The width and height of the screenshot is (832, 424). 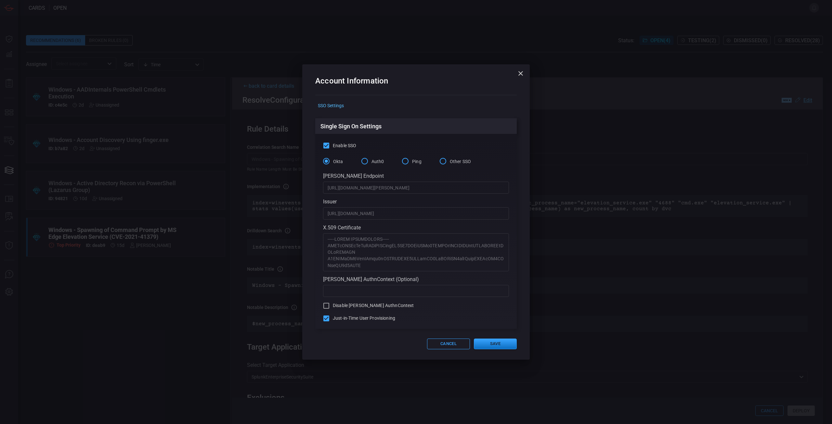 What do you see at coordinates (417, 162) in the screenshot?
I see `span: Ping` at bounding box center [417, 162].